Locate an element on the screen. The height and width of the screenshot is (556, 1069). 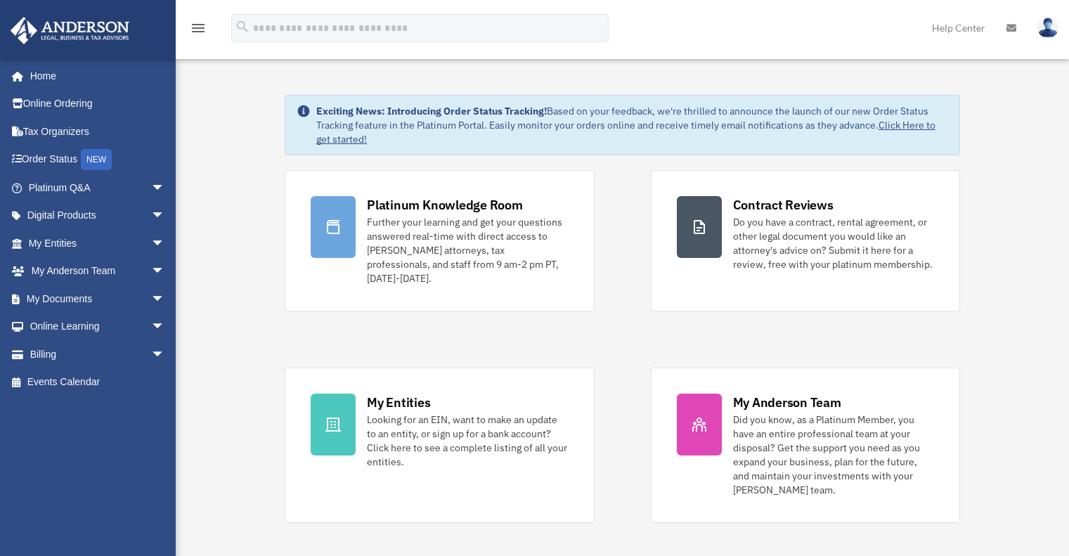
img: Anderson Advisors Platinum Portal is located at coordinates (70, 30).